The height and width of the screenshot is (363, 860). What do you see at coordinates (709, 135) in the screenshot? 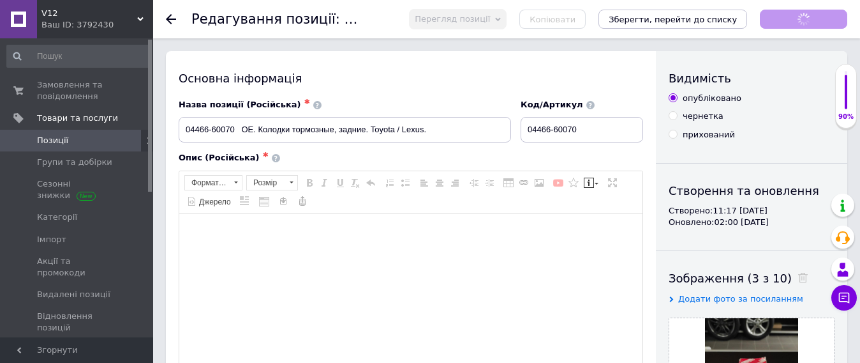
I see `div: прихований` at bounding box center [709, 135].